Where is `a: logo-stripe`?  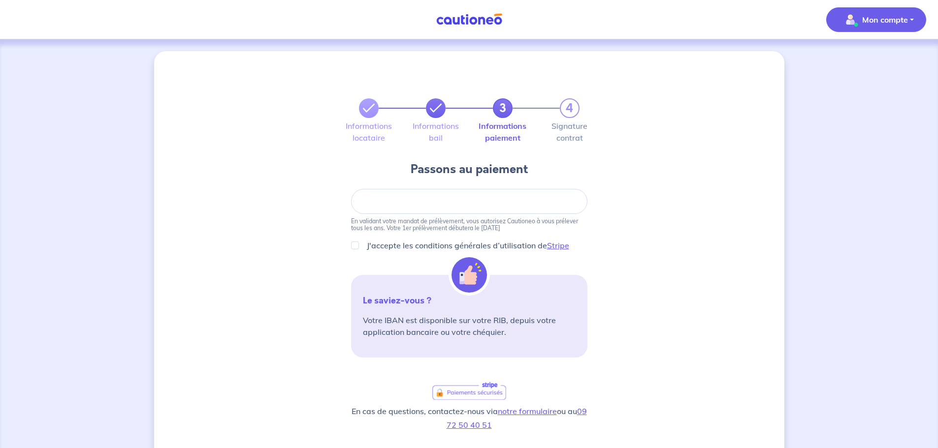
a: logo-stripe is located at coordinates (469, 391).